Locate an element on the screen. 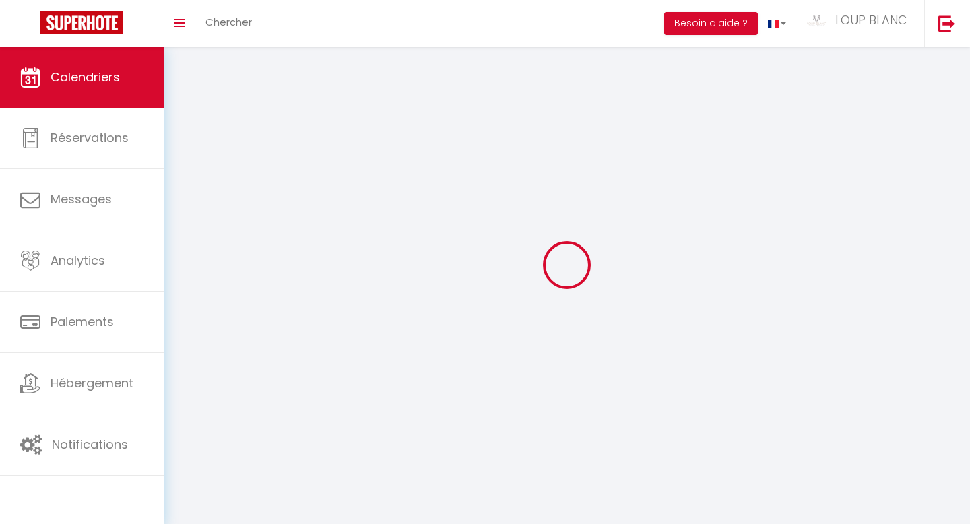 This screenshot has height=524, width=970. span: Chercher is located at coordinates (228, 22).